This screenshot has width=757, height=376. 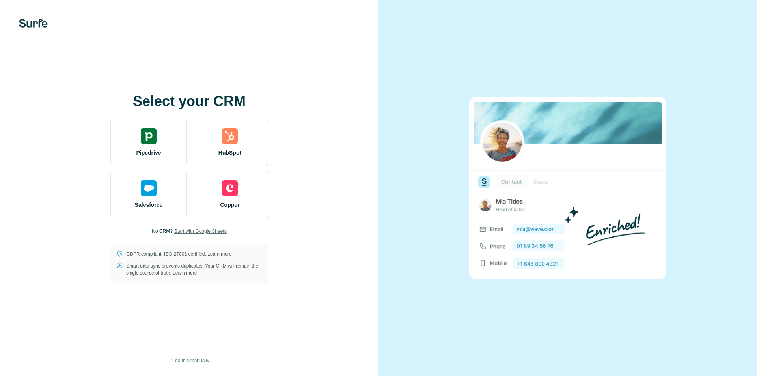 I want to click on span: Pipedrive, so click(x=148, y=153).